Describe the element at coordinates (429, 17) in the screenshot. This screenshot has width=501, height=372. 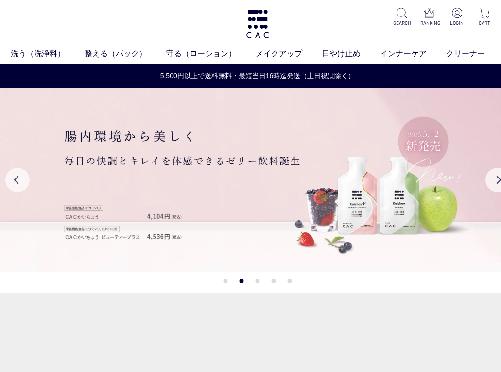
I see `a: RANKING` at that location.